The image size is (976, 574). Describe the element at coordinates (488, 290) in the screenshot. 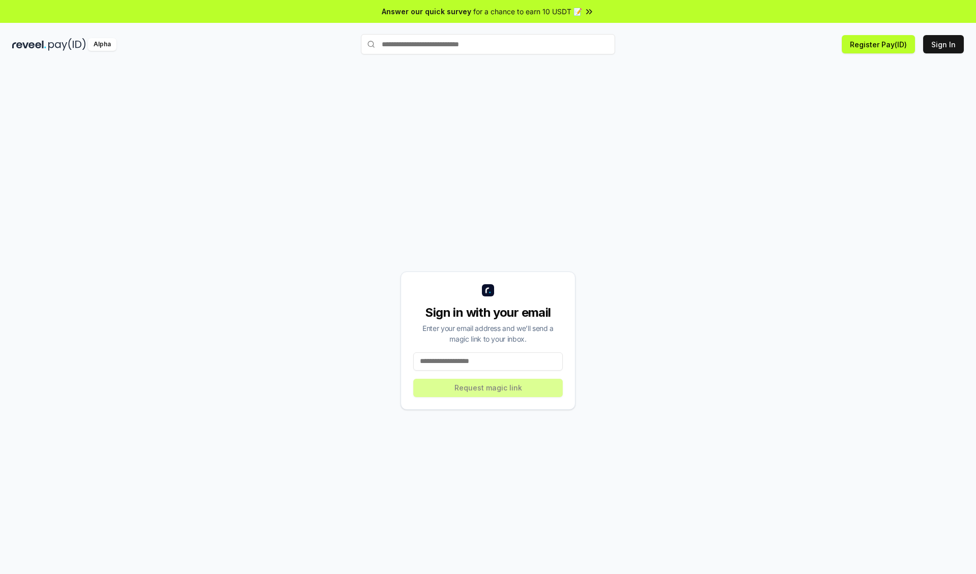

I see `img: logo_small` at that location.